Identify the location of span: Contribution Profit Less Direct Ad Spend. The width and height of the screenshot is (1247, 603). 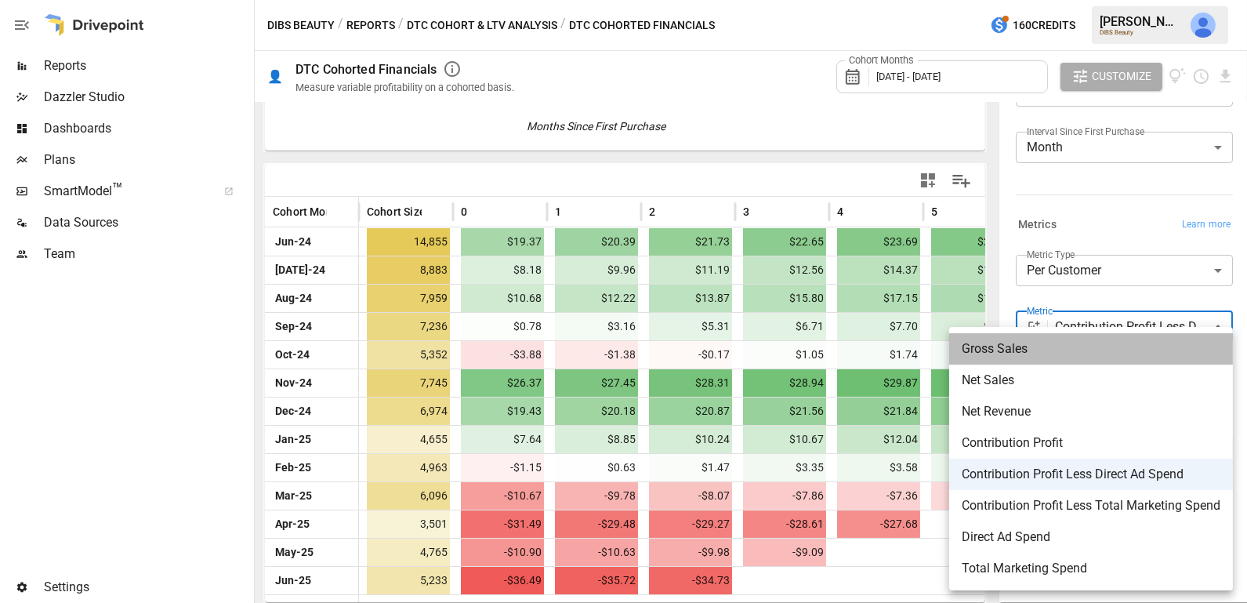
(1091, 474).